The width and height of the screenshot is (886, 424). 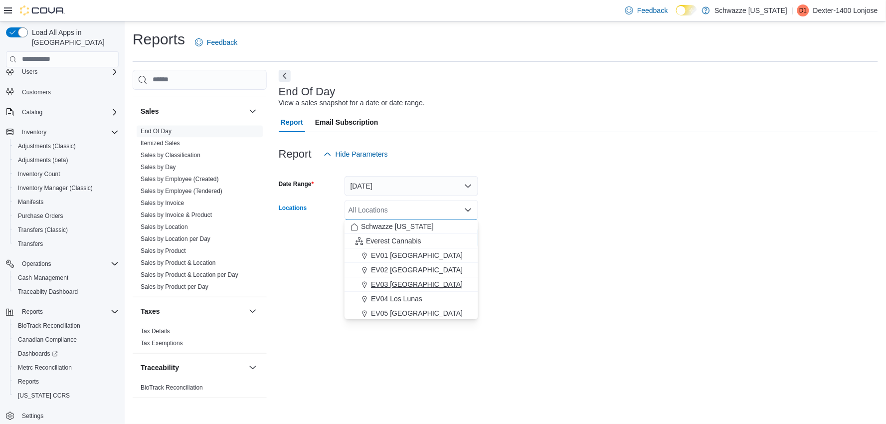 I want to click on span: Customers, so click(x=68, y=92).